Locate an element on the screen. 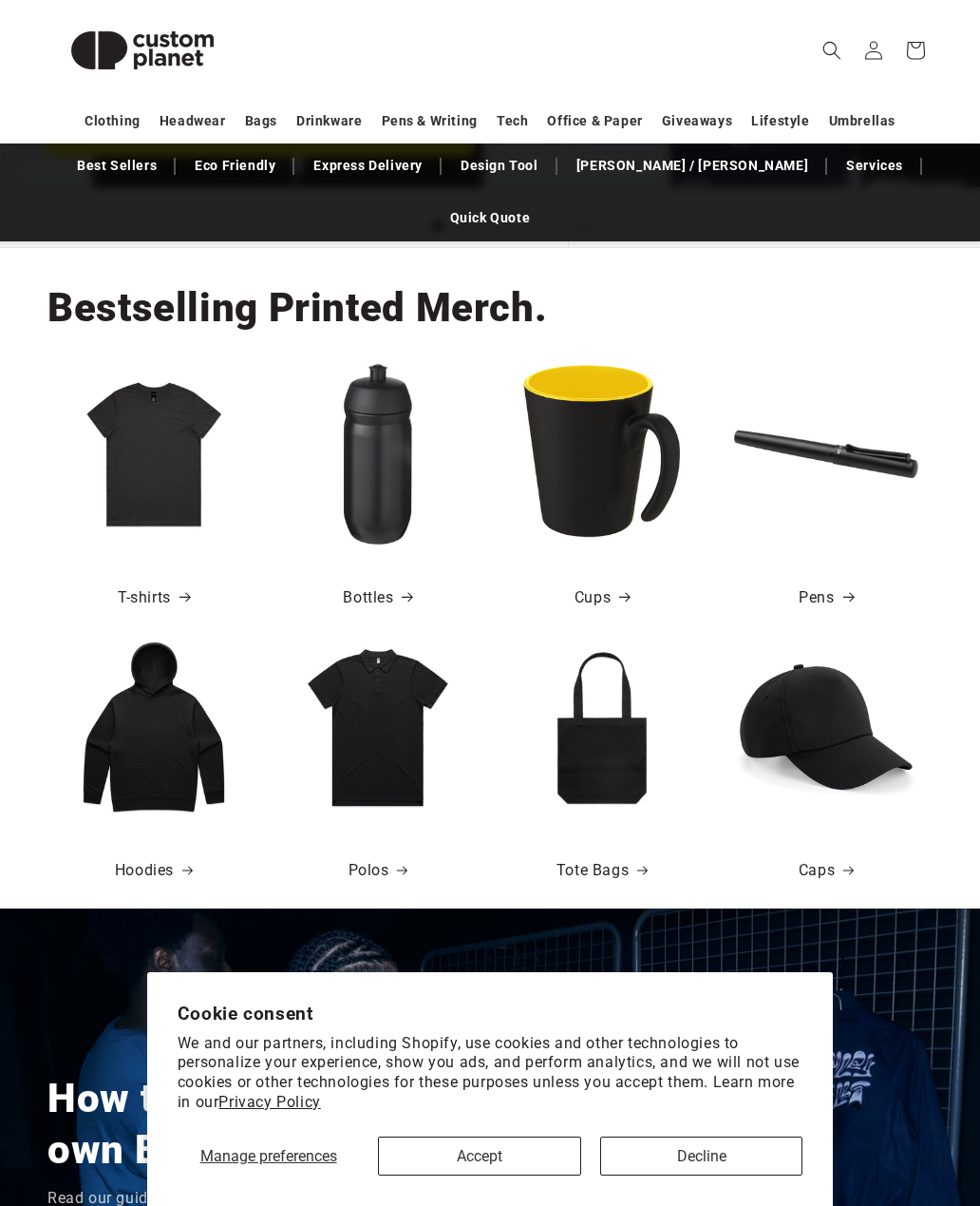 This screenshot has height=1206, width=980. a: Quick Quote is located at coordinates (490, 218).